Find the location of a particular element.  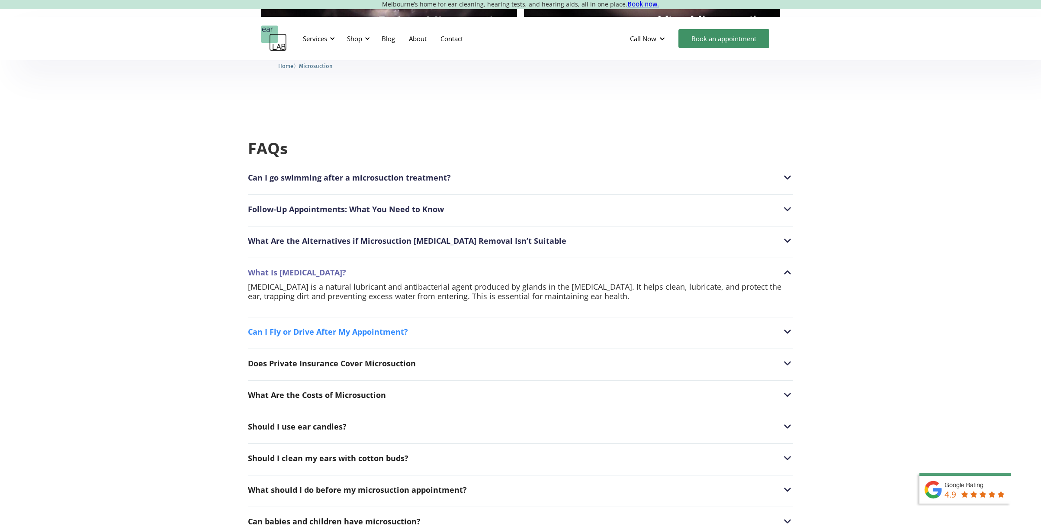

div: Follow-Up Appointments: What You Need to Know is located at coordinates (346, 209).